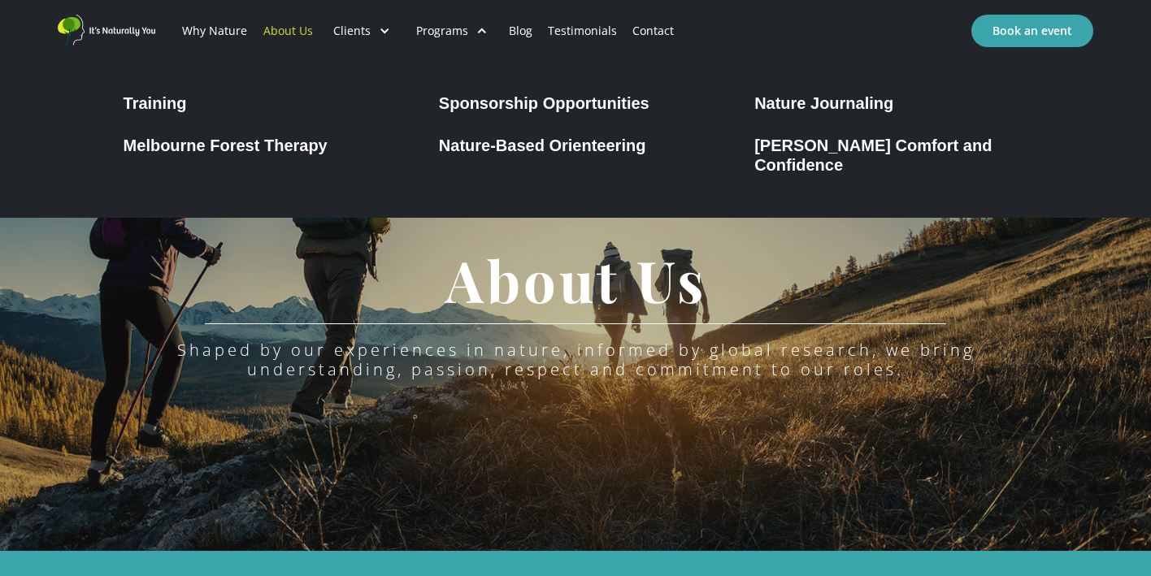  I want to click on a: Nature-Based Orienteering, so click(575, 142).